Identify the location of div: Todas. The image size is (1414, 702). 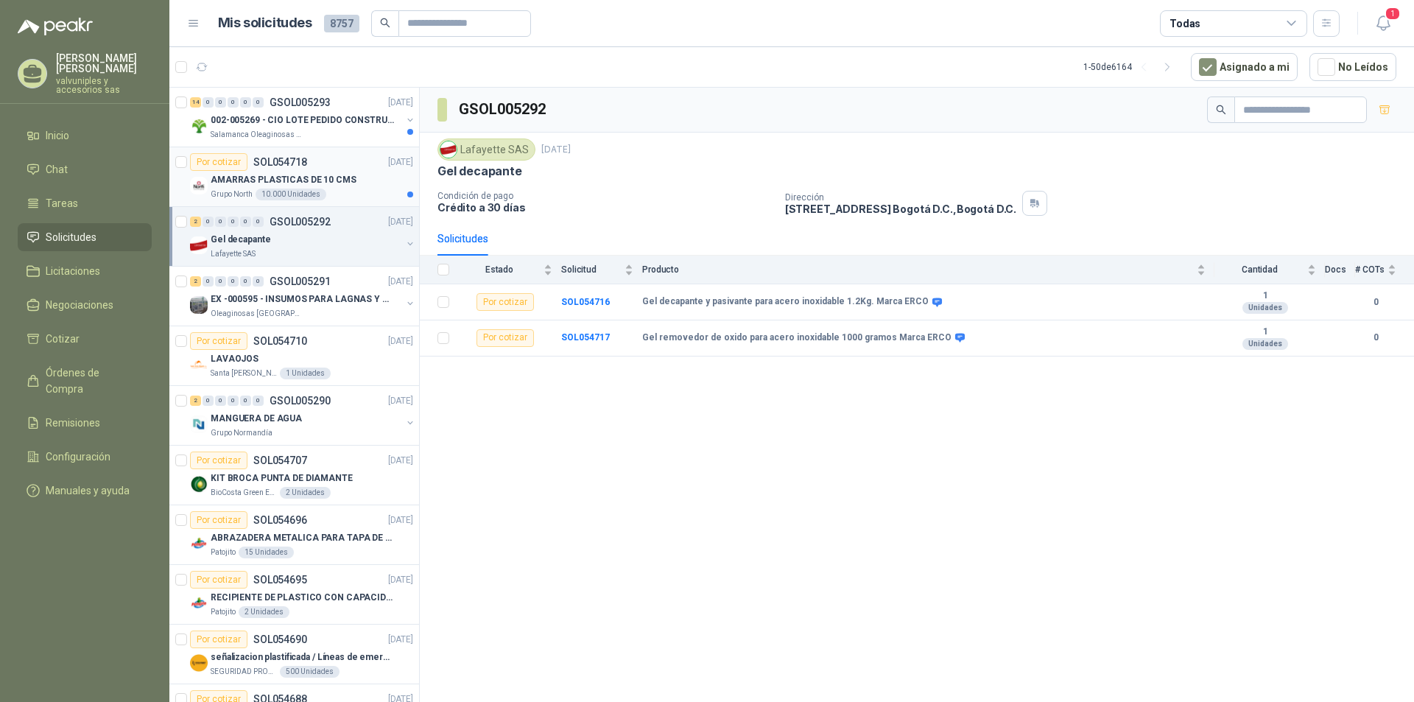
(1185, 24).